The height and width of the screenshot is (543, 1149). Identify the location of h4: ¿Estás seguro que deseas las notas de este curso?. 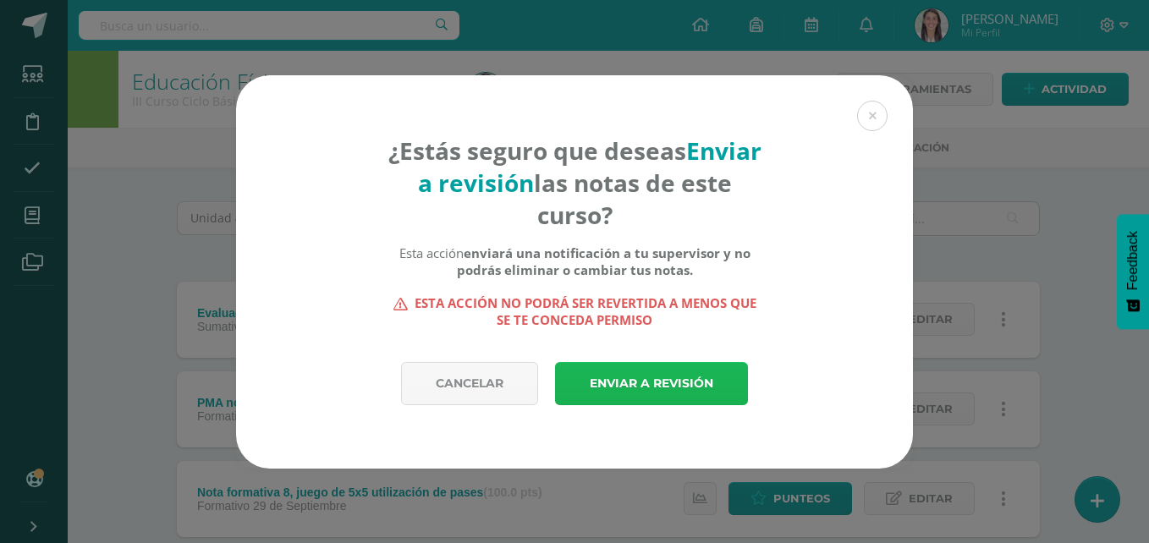
(574, 183).